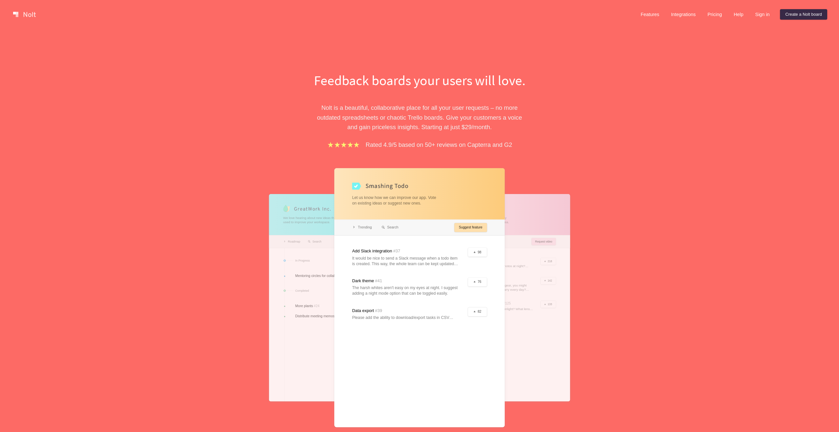  I want to click on a: Features, so click(650, 14).